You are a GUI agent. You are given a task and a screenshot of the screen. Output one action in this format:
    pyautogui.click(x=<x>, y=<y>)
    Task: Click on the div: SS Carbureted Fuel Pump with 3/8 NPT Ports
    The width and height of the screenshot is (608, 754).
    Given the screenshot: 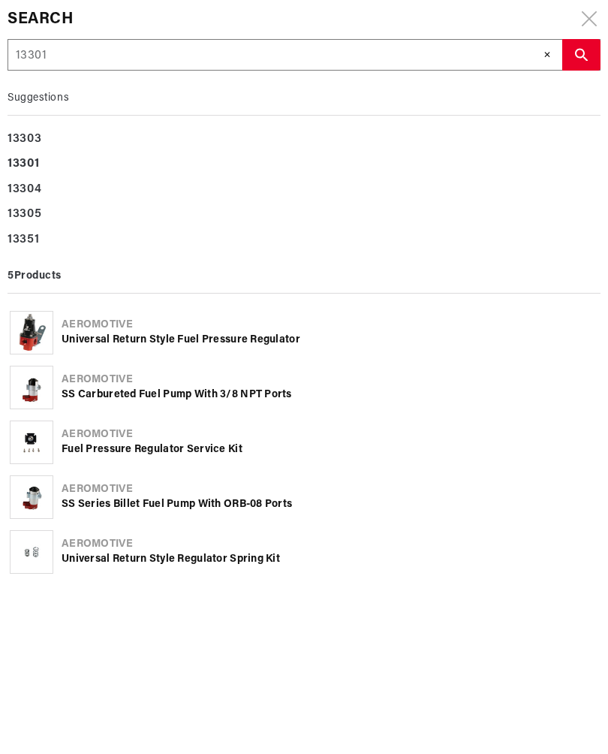 What is the action you would take?
    pyautogui.click(x=329, y=395)
    